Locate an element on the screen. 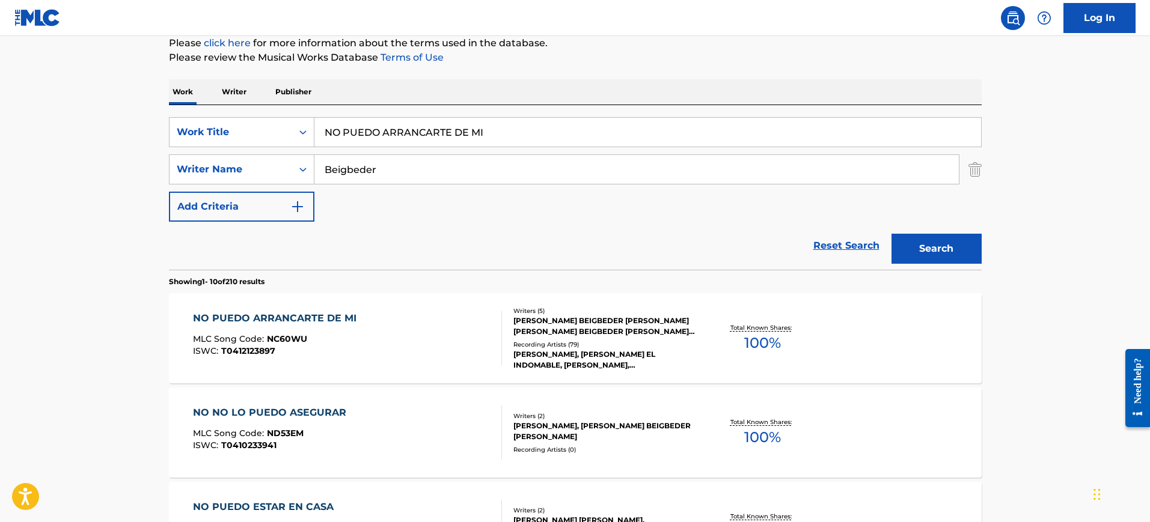  img: MLC Logo is located at coordinates (37, 17).